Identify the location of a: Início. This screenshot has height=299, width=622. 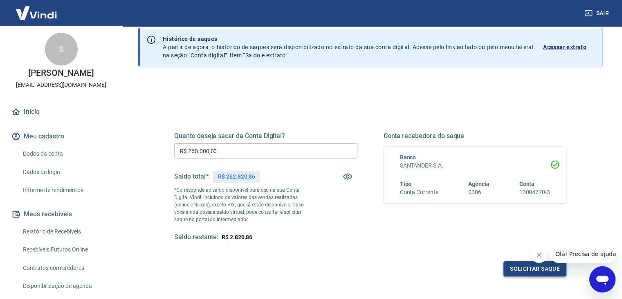
(61, 112).